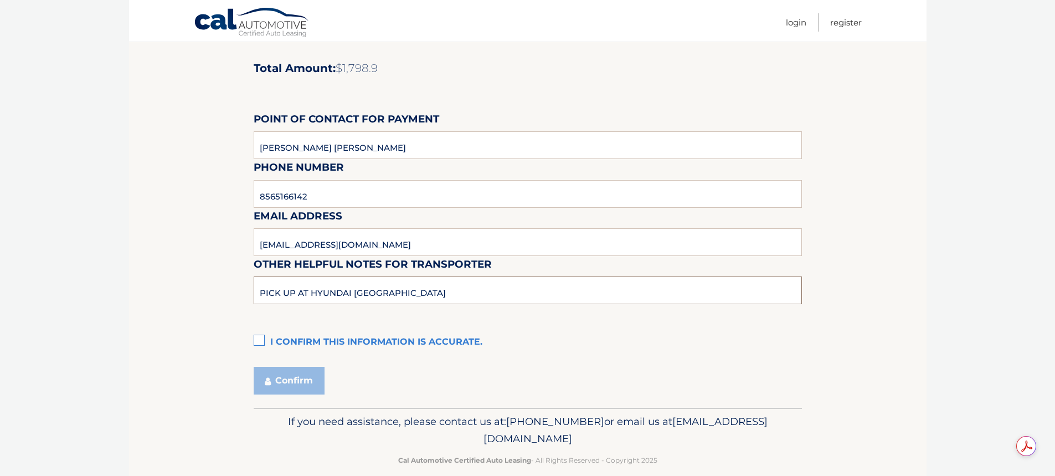  Describe the element at coordinates (796, 22) in the screenshot. I see `a: Login` at that location.